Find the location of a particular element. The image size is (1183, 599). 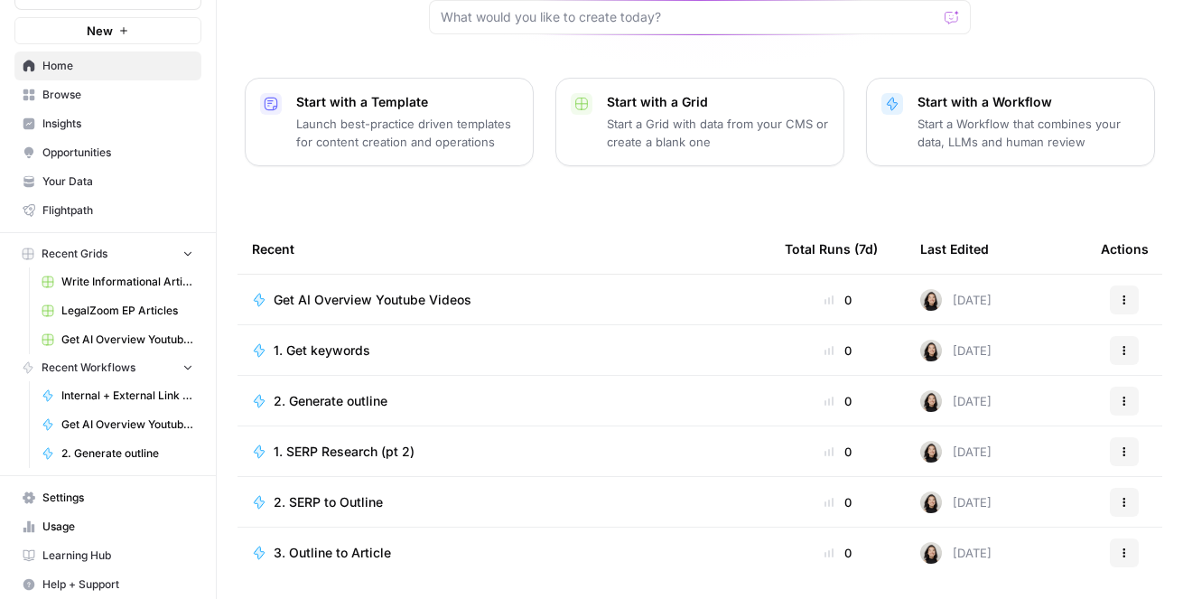

button: New is located at coordinates (107, 31).